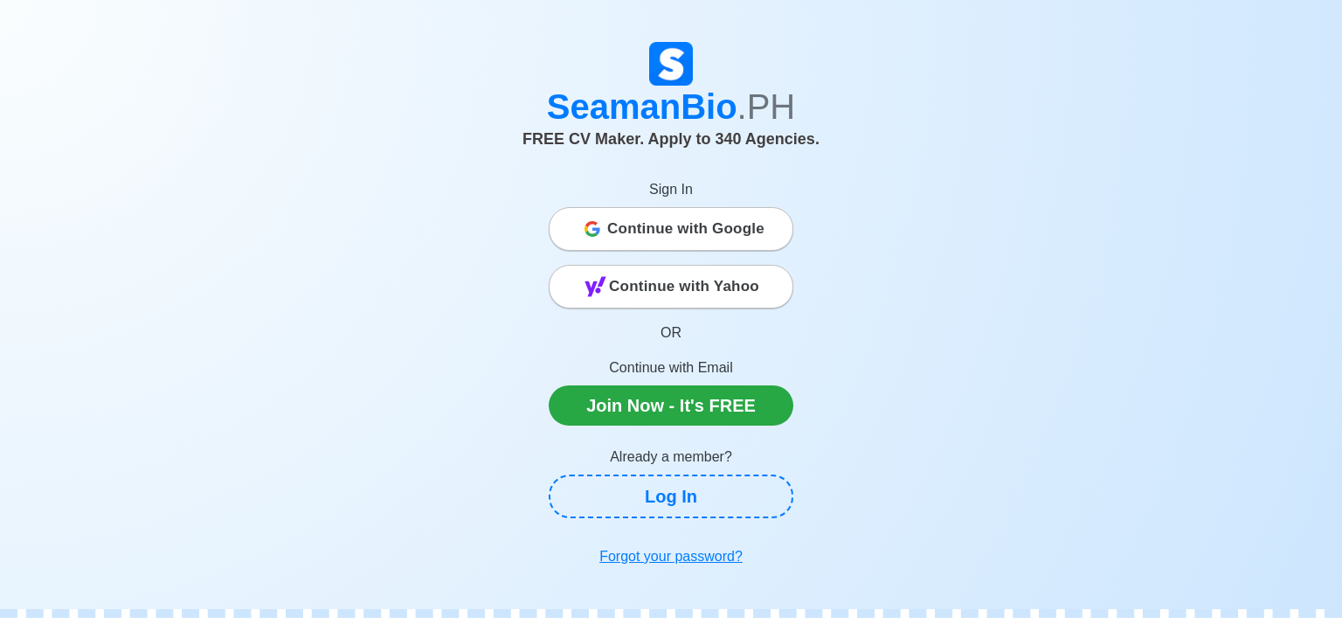 Image resolution: width=1342 pixels, height=638 pixels. I want to click on a: Forgot your password?, so click(671, 556).